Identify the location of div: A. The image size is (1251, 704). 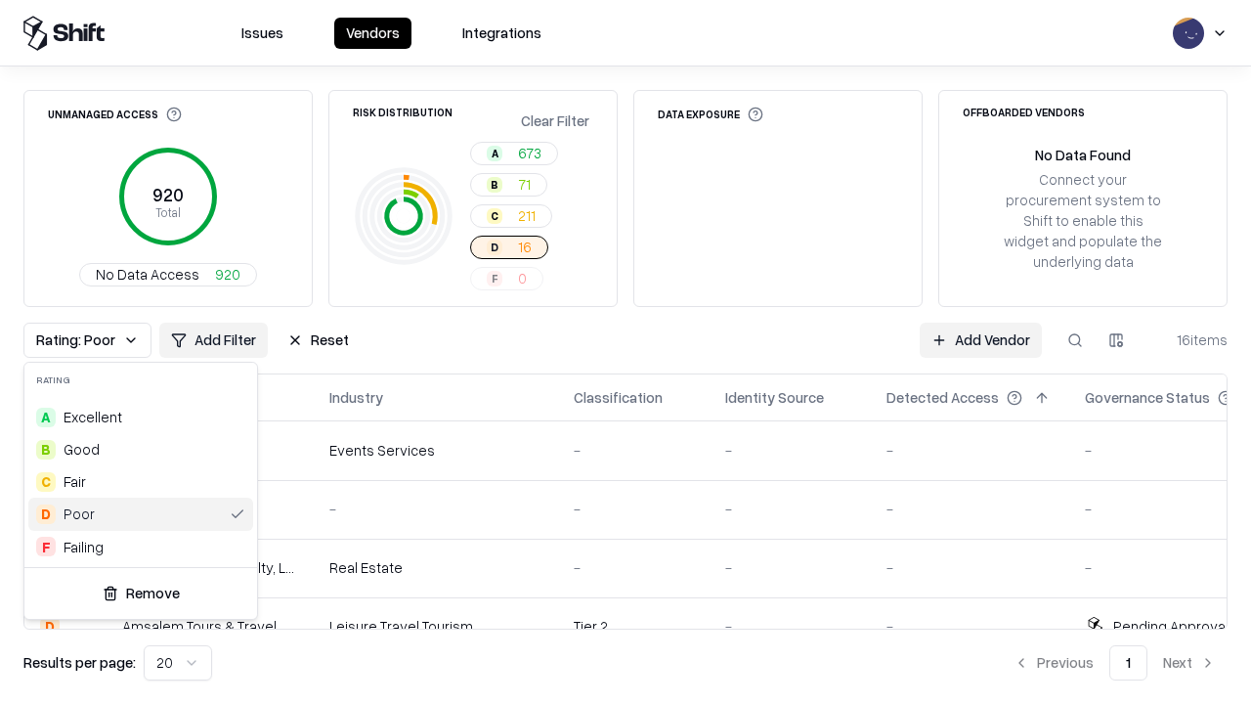
(46, 417).